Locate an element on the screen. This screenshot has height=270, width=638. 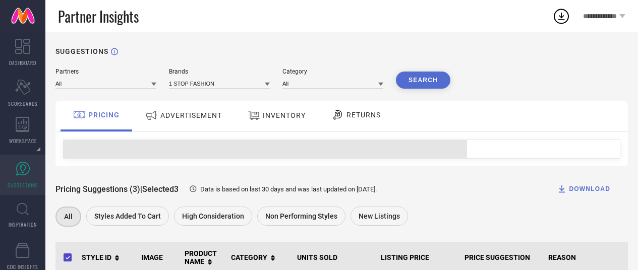
span: INVENTORY is located at coordinates (284, 116).